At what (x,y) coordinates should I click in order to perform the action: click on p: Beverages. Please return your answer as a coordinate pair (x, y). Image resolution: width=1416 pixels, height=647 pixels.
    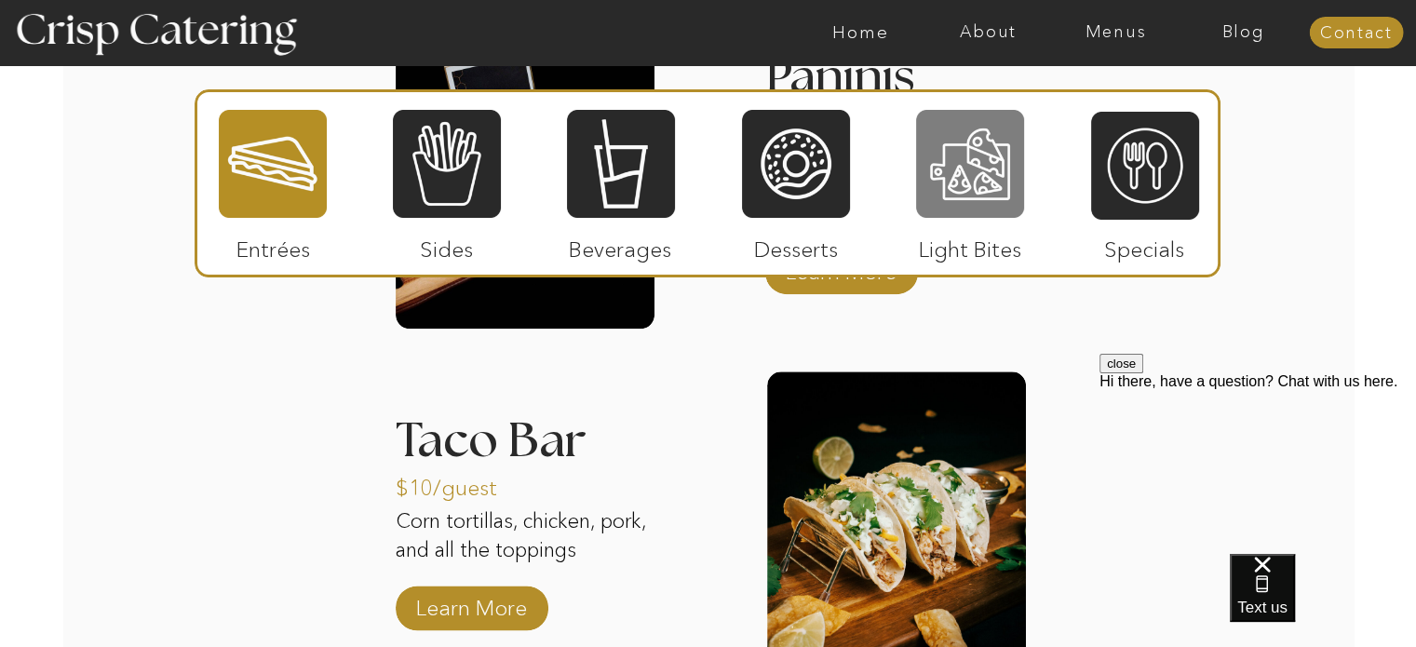
    Looking at the image, I should click on (620, 245).